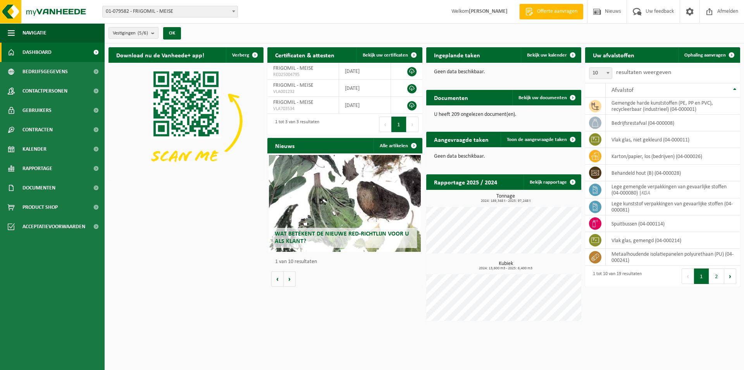 The image size is (744, 370). What do you see at coordinates (673, 207) in the screenshot?
I see `td: lege kunststof verpakkingen van gevaarlijke stoffen (04-000081)` at bounding box center [673, 207].